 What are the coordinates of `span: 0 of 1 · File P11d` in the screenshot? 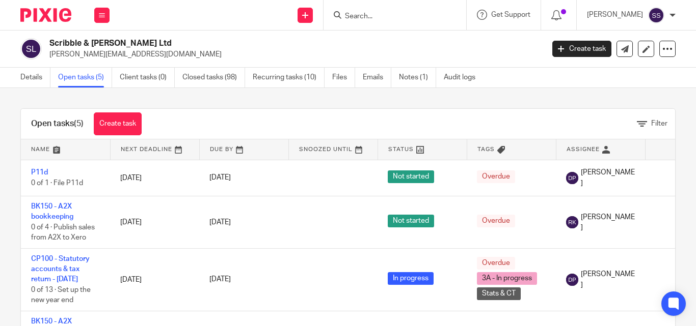 It's located at (57, 183).